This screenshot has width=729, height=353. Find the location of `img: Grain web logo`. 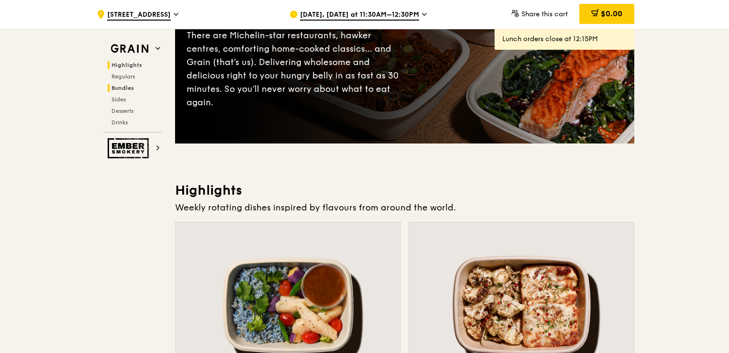

img: Grain web logo is located at coordinates (130, 49).